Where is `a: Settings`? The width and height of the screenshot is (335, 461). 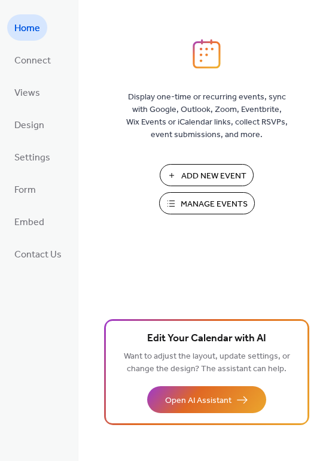 a: Settings is located at coordinates (32, 157).